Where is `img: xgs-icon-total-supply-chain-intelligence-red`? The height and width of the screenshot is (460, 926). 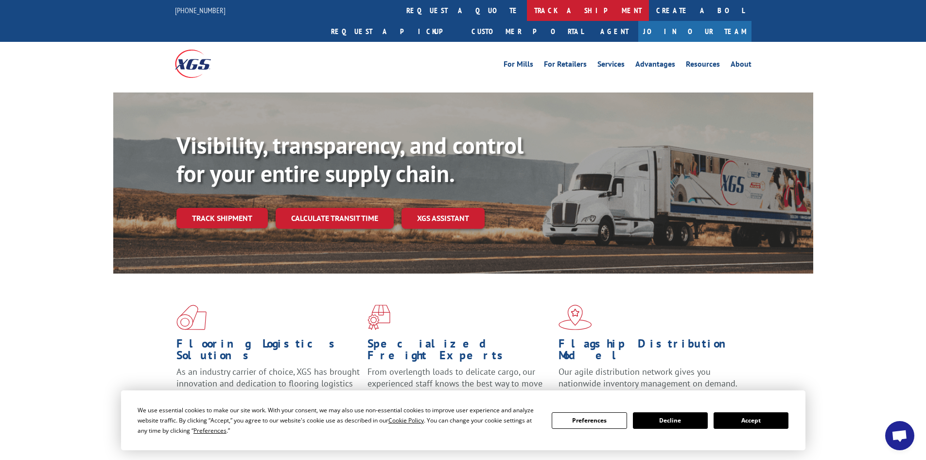
img: xgs-icon-total-supply-chain-intelligence-red is located at coordinates (192, 317).